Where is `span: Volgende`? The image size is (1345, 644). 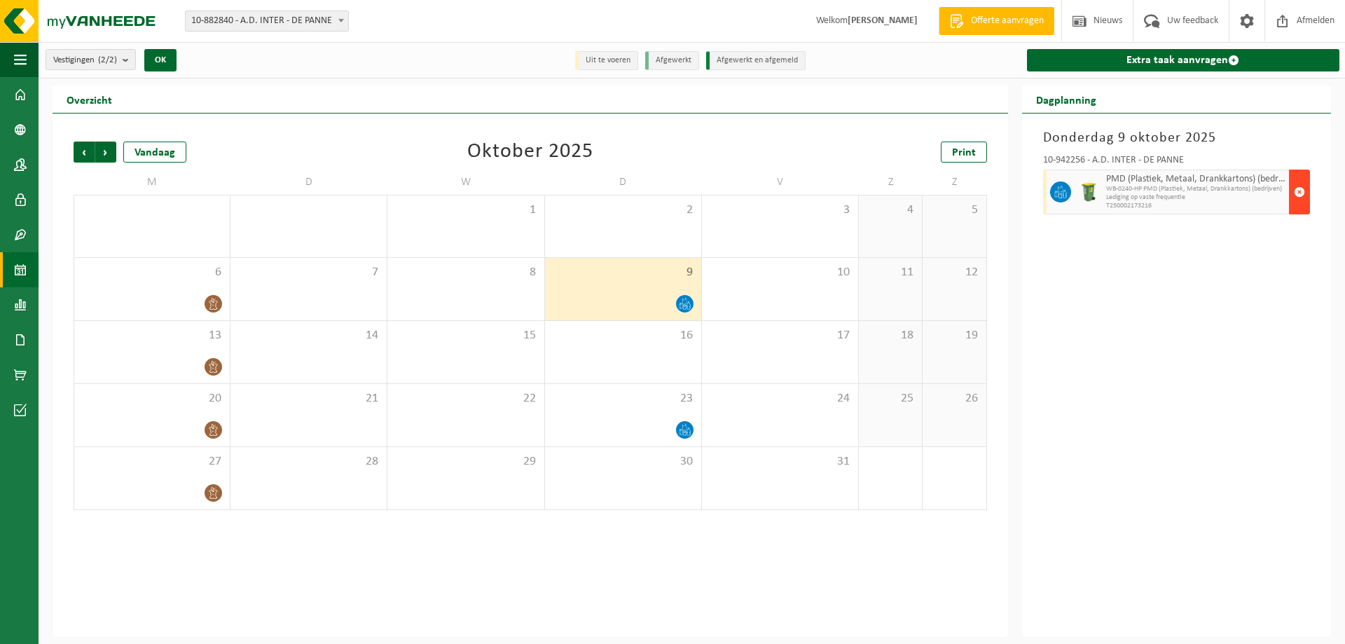
span: Volgende is located at coordinates (106, 152).